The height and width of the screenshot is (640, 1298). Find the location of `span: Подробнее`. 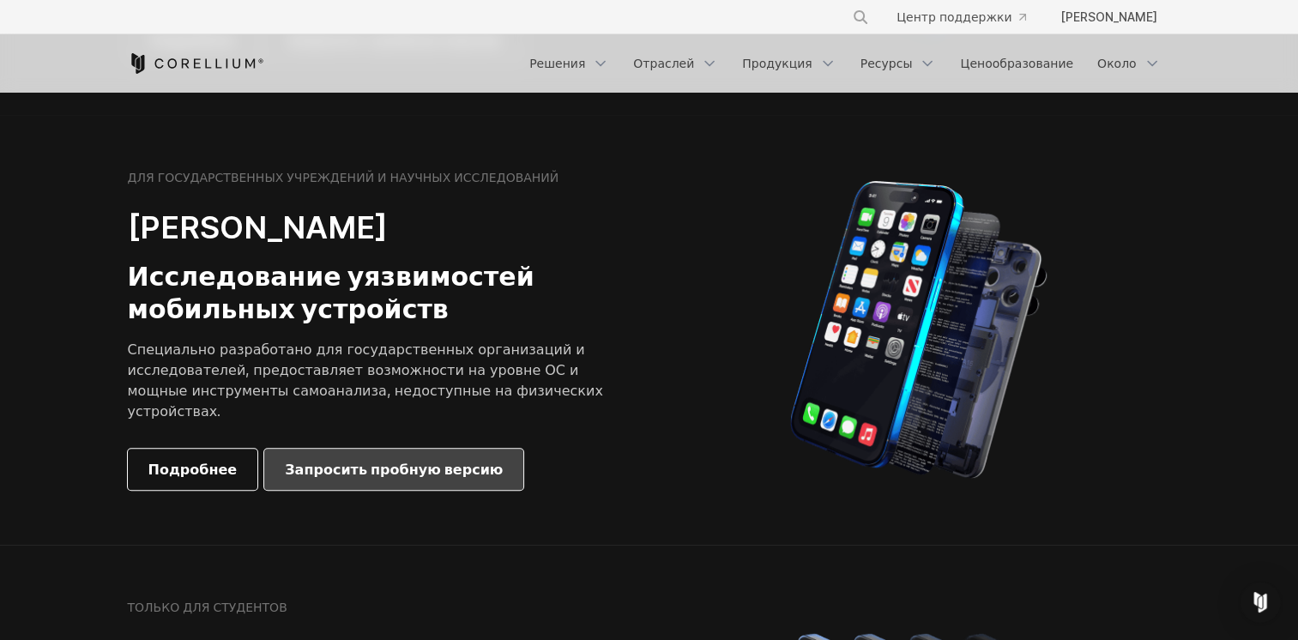

span: Подробнее is located at coordinates (193, 469).